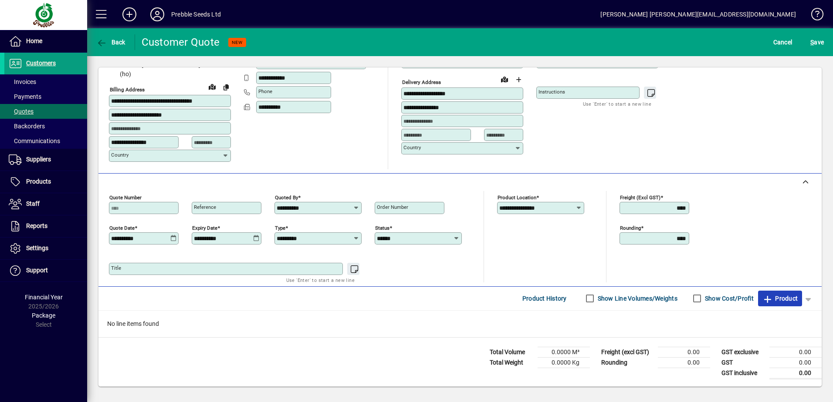 Image resolution: width=833 pixels, height=402 pixels. What do you see at coordinates (111, 42) in the screenshot?
I see `button: Back` at bounding box center [111, 42].